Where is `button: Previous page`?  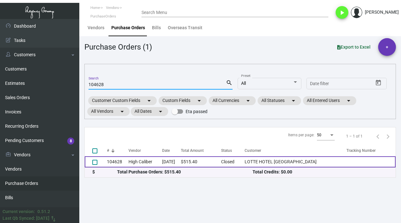 button: Previous page is located at coordinates (378, 136).